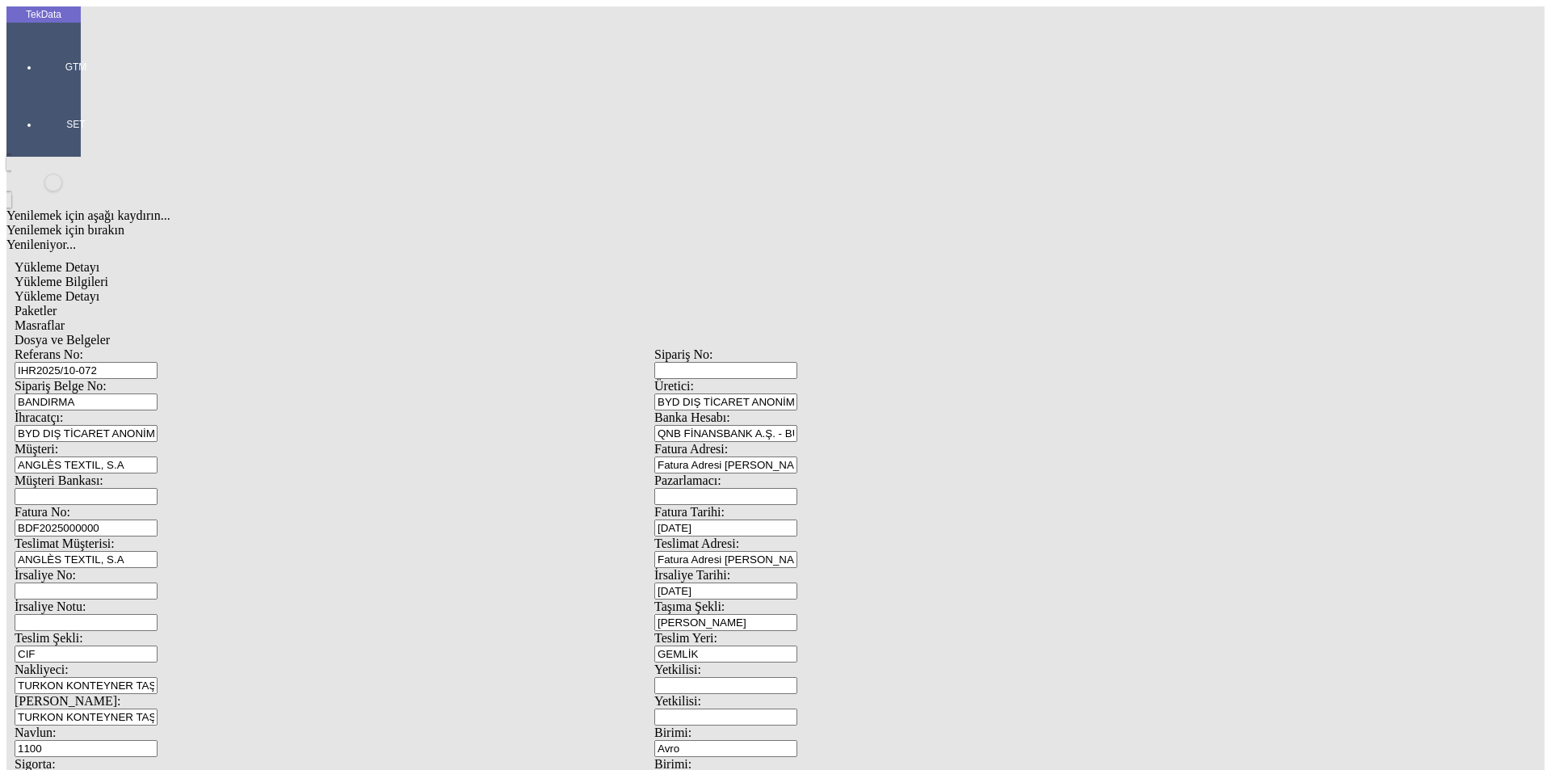 The image size is (1551, 770). What do you see at coordinates (673, 732) in the screenshot?
I see `span: Birimi:` at bounding box center [673, 732].